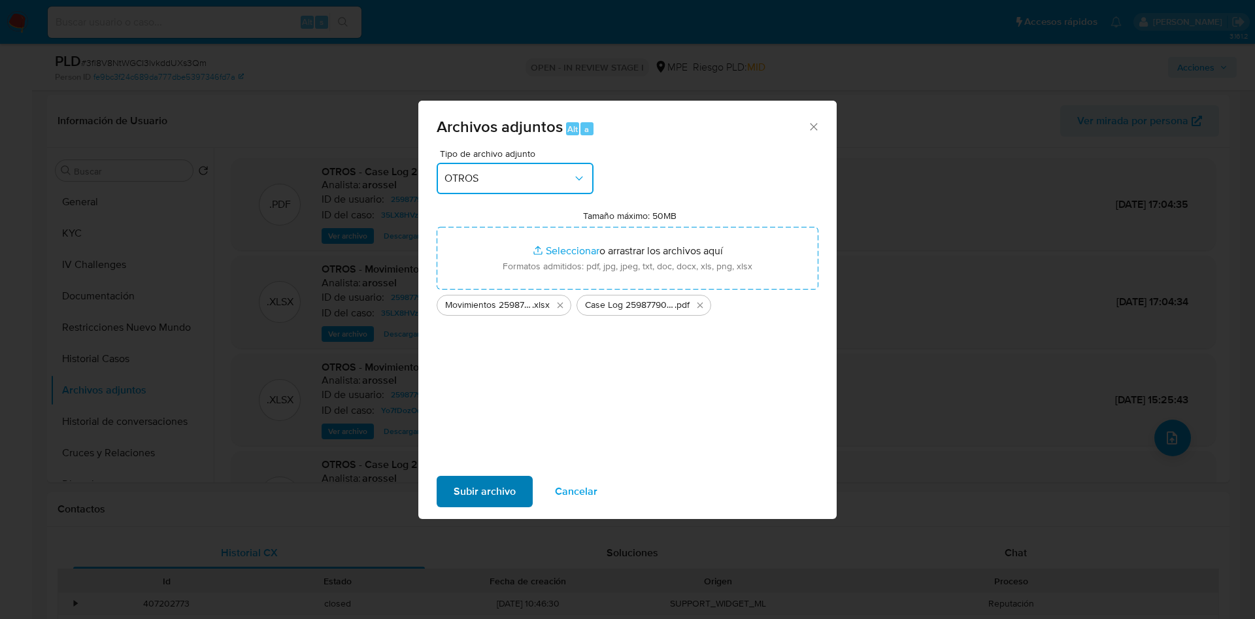 The width and height of the screenshot is (1255, 619). Describe the element at coordinates (630, 305) in the screenshot. I see `span: Case Log 259877908 - 29_09_2025` at that location.